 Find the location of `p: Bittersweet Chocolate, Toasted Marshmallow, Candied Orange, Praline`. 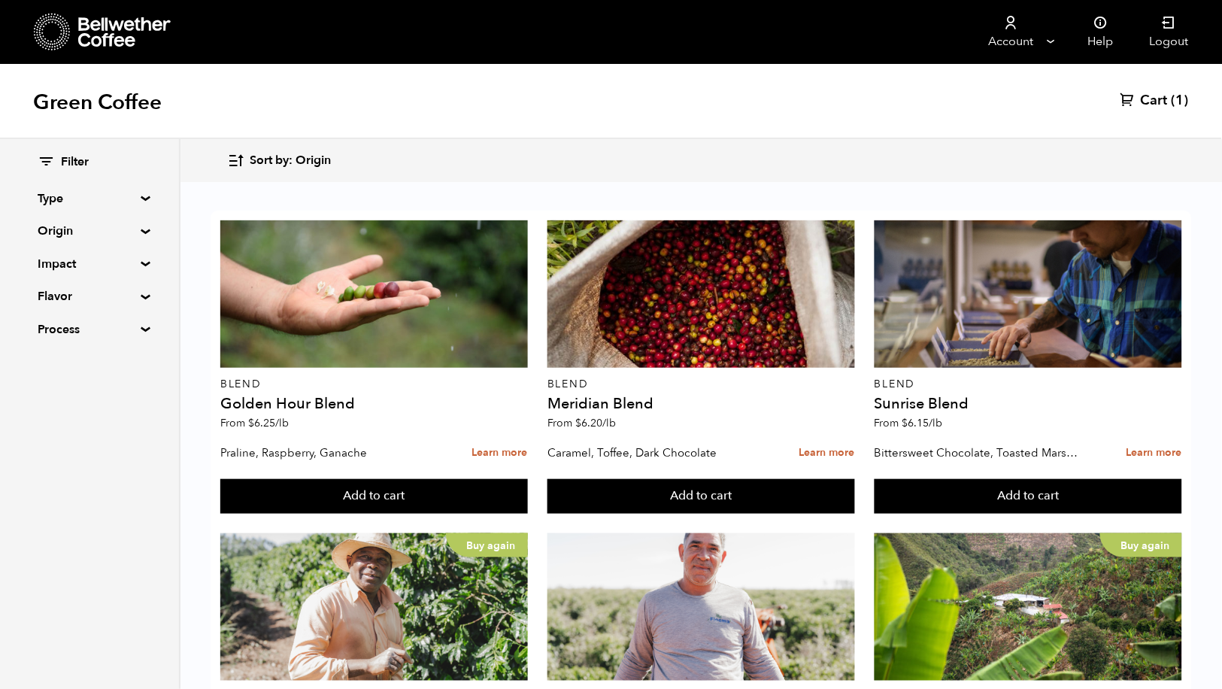

p: Bittersweet Chocolate, Toasted Marshmallow, Candied Orange, Praline is located at coordinates (979, 453).